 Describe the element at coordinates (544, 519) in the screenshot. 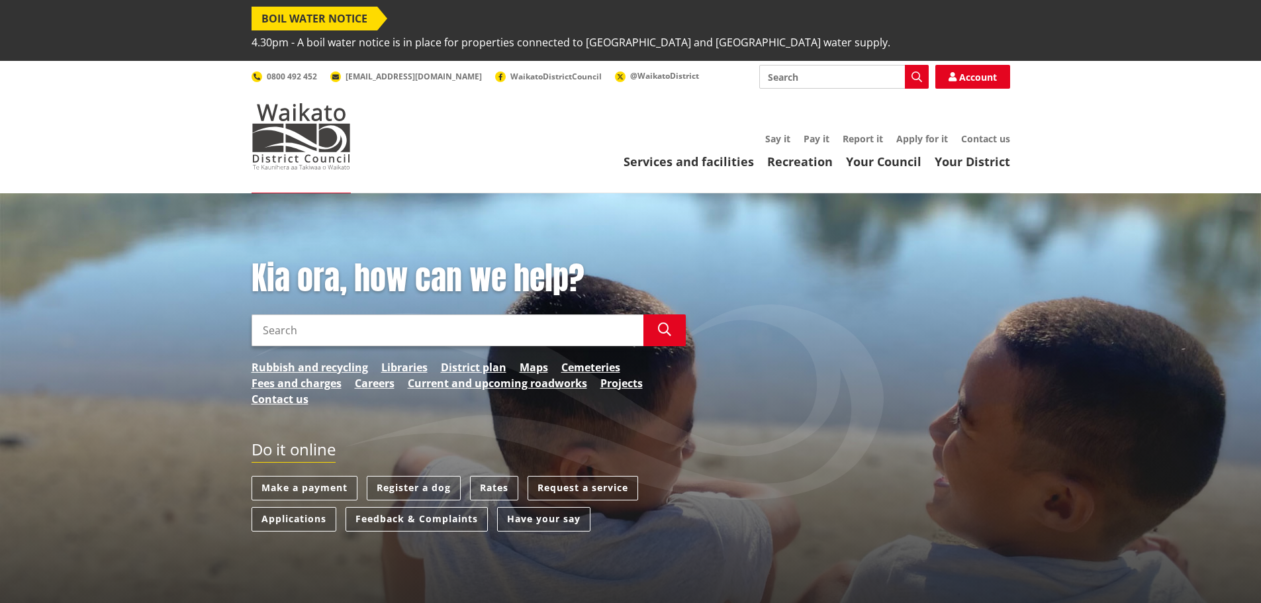

I see `a: Have your say` at that location.